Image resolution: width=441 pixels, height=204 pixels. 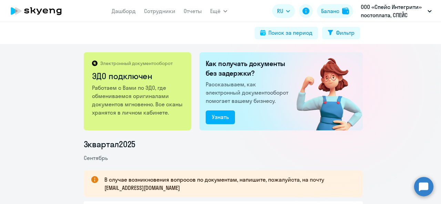 I want to click on button: ООО «Спейс Интегрити» постоплата, СПЕЙС ИНТЕГРИТИ, ООО, so click(x=396, y=11).